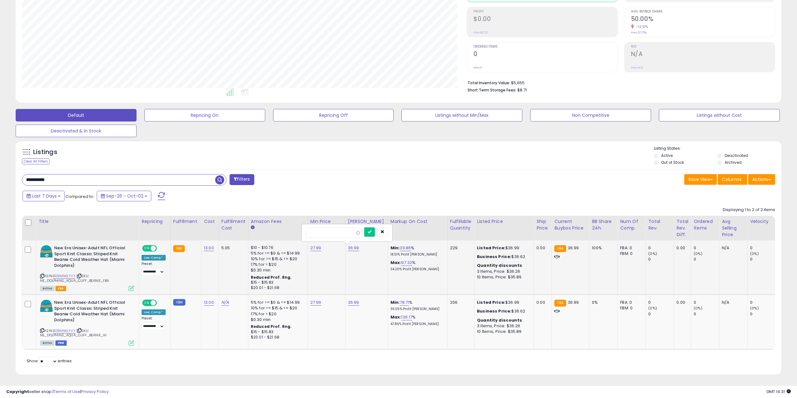 The image size is (797, 398). Describe the element at coordinates (61, 343) in the screenshot. I see `span: FBM` at that location.